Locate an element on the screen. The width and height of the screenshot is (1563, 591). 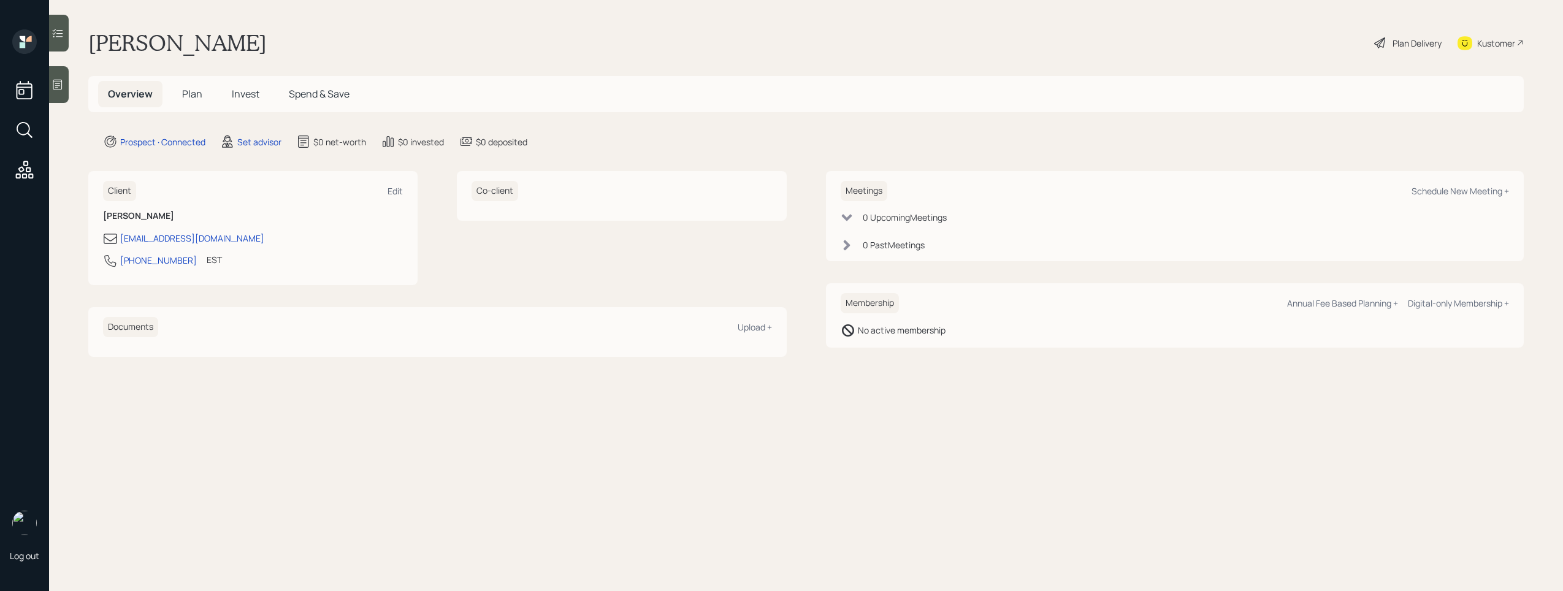
h6: Membership is located at coordinates (870, 303).